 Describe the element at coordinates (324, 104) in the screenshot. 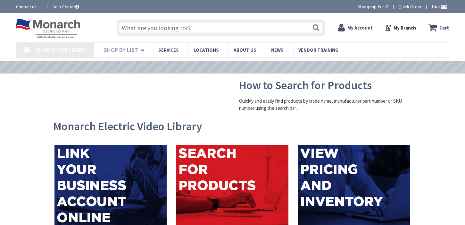

I see `div: Quickly and easily find products by trade name, manufacturer part number or SKU number using the ...` at that location.